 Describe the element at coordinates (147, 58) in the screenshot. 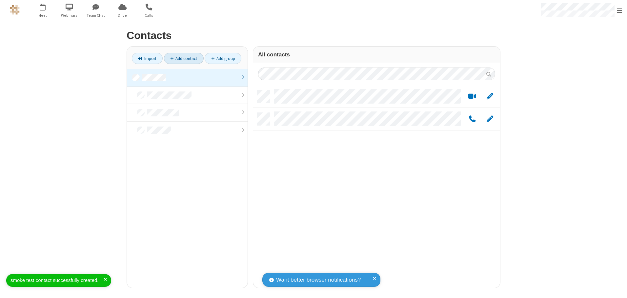

I see `a: Import` at that location.